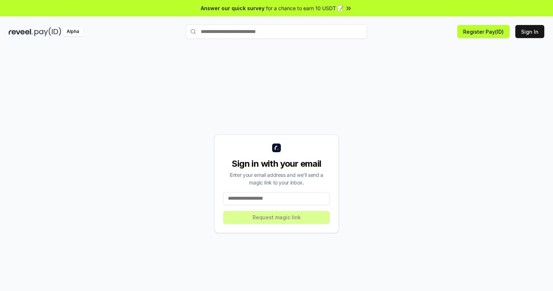 The width and height of the screenshot is (553, 291). I want to click on div: Sign in with your email, so click(276, 164).